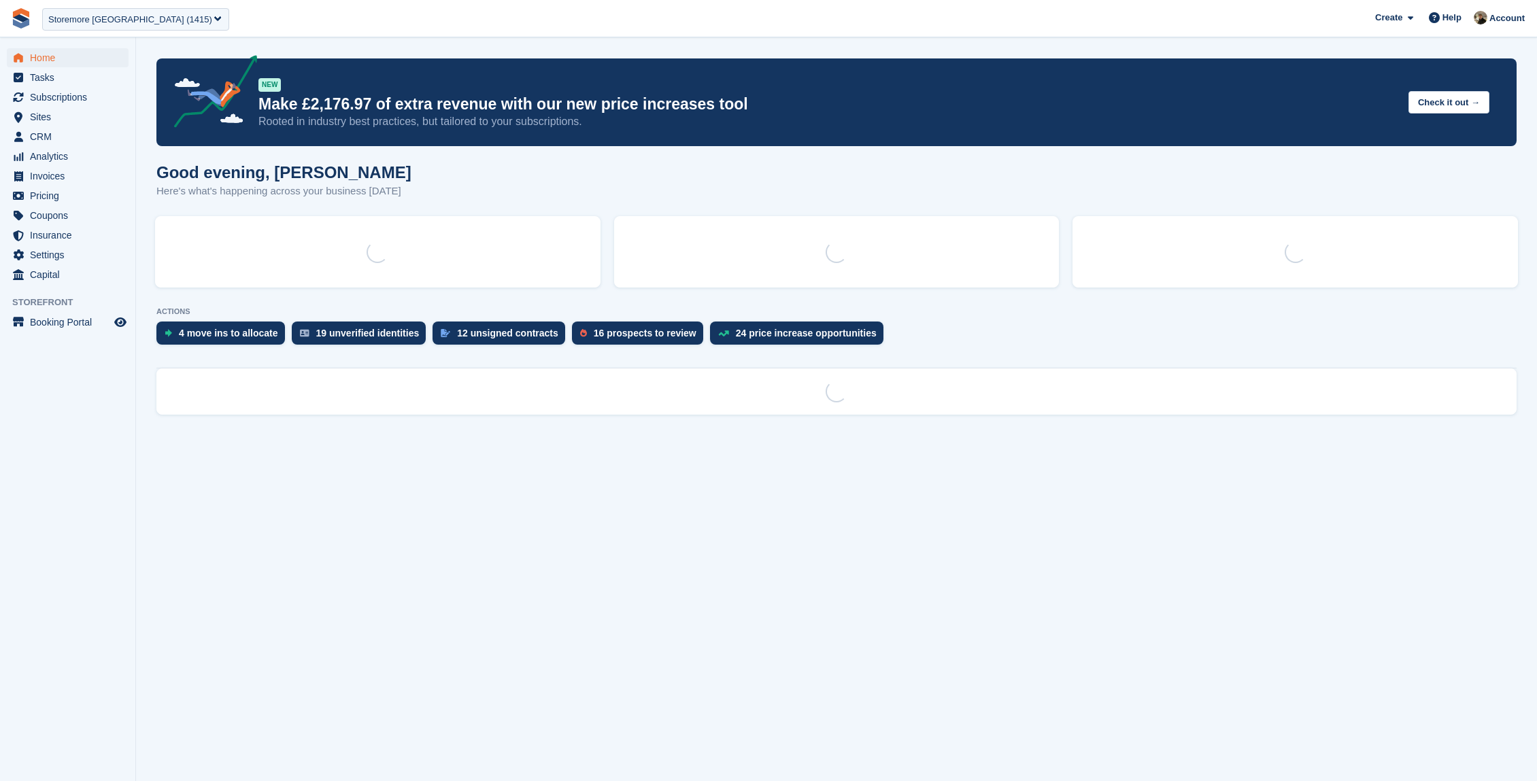 Image resolution: width=1537 pixels, height=781 pixels. Describe the element at coordinates (71, 176) in the screenshot. I see `span: Invoices` at that location.